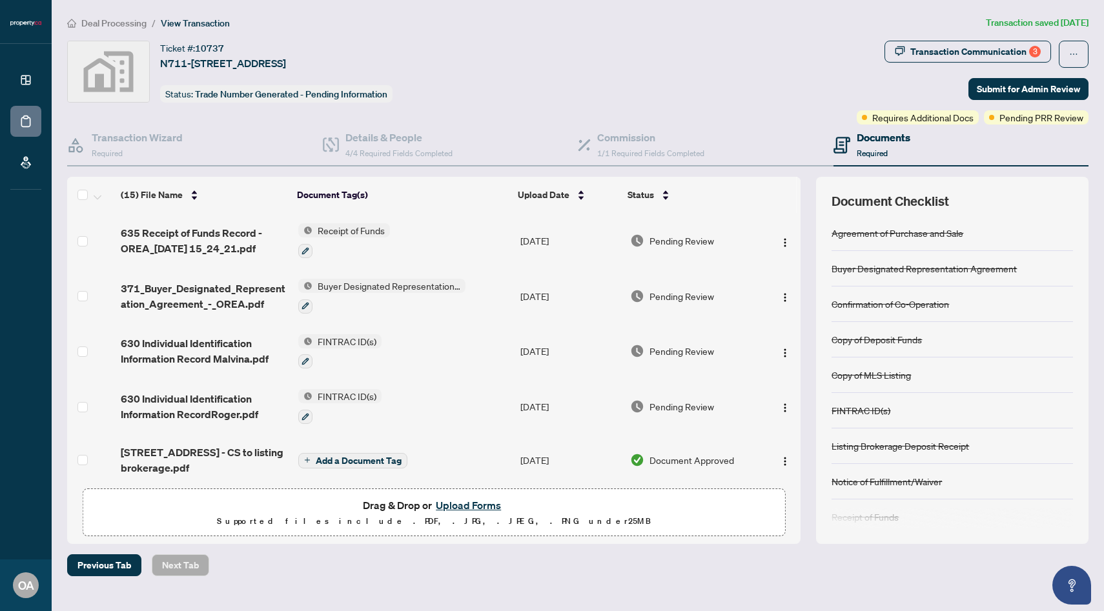 Image resolution: width=1104 pixels, height=611 pixels. I want to click on th: Upload Date, so click(567, 195).